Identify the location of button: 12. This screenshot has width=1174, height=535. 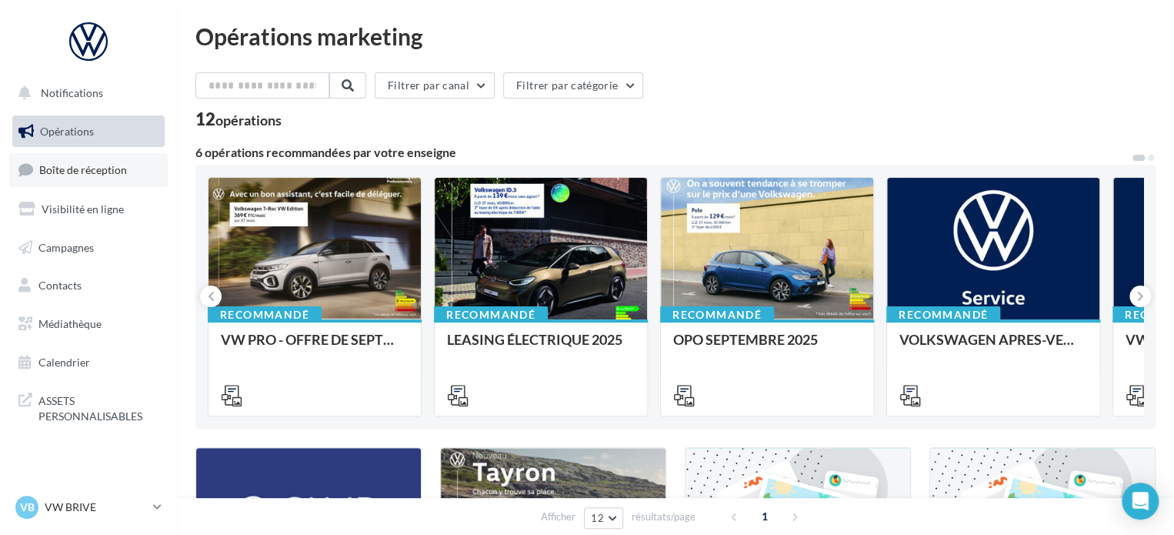
(603, 518).